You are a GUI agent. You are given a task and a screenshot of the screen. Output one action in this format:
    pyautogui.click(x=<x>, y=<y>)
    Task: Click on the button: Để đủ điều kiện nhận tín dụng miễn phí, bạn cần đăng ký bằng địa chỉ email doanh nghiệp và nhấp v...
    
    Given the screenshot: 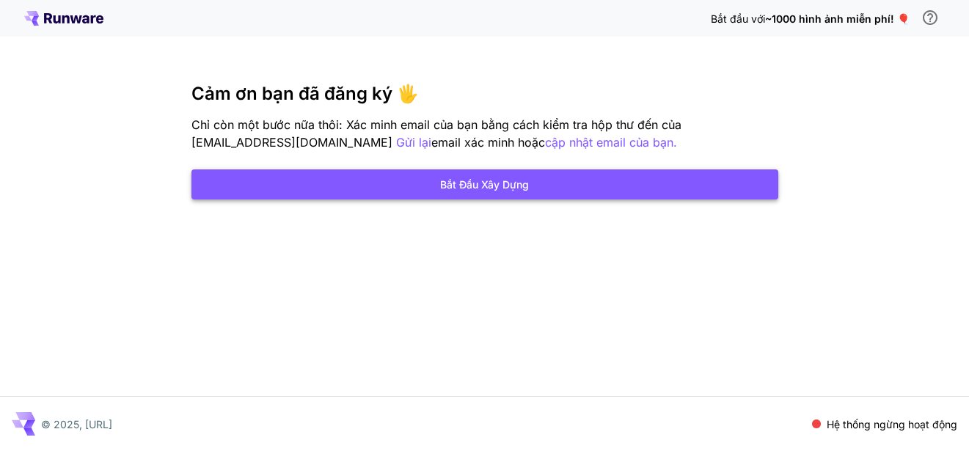 What is the action you would take?
    pyautogui.click(x=930, y=18)
    